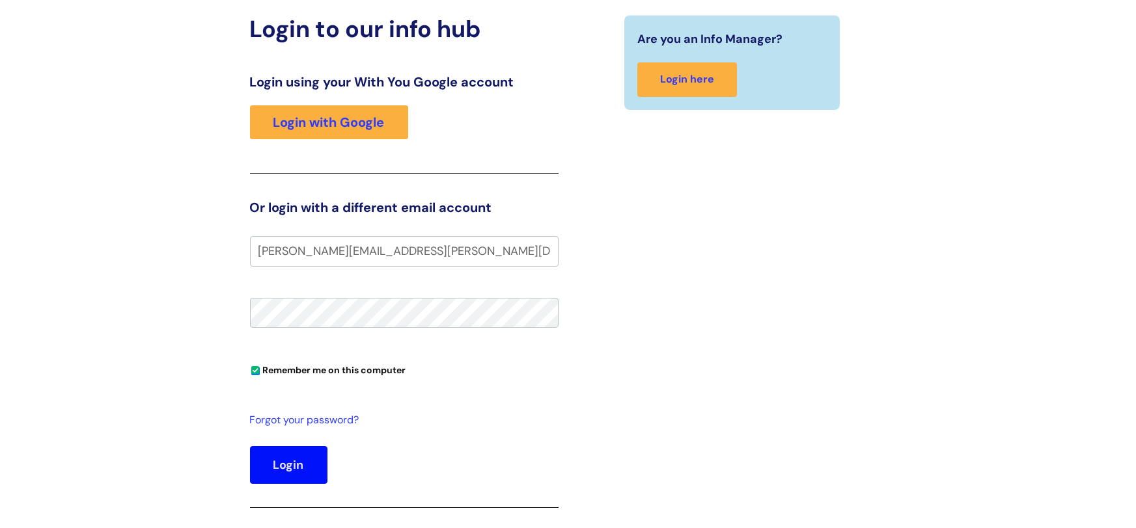 Image resolution: width=1136 pixels, height=528 pixels. What do you see at coordinates (328, 369) in the screenshot?
I see `label: Remember me on this computer` at bounding box center [328, 369].